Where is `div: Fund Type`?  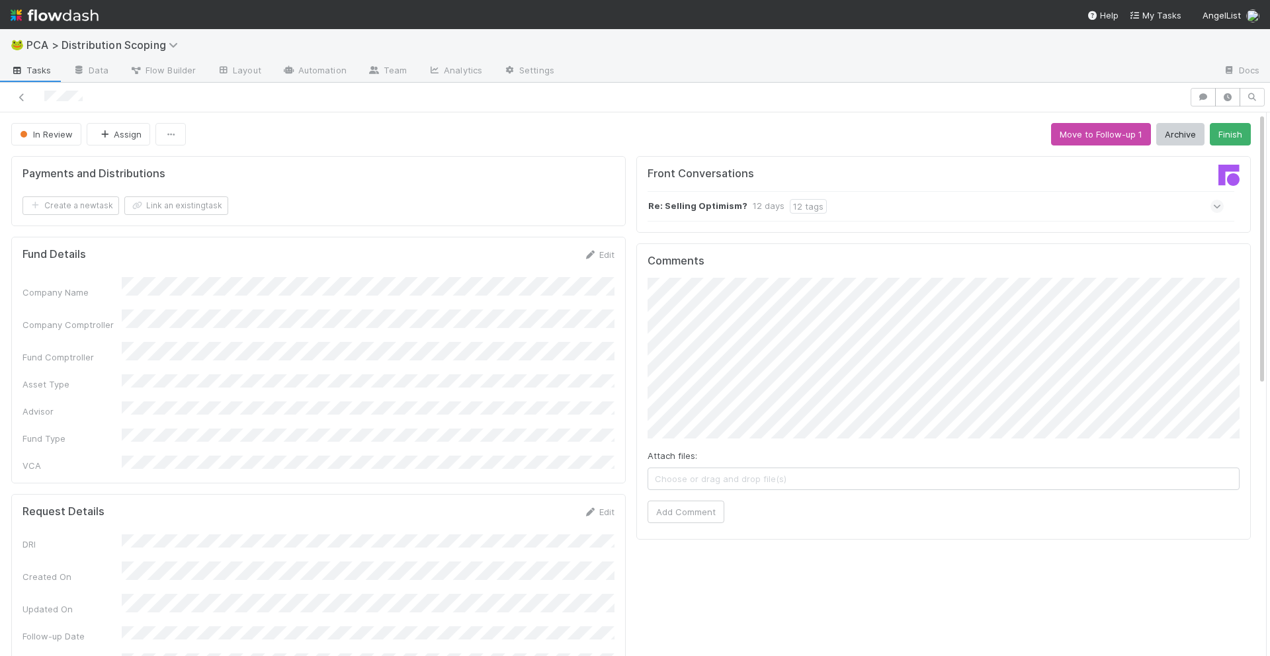 div: Fund Type is located at coordinates (72, 439).